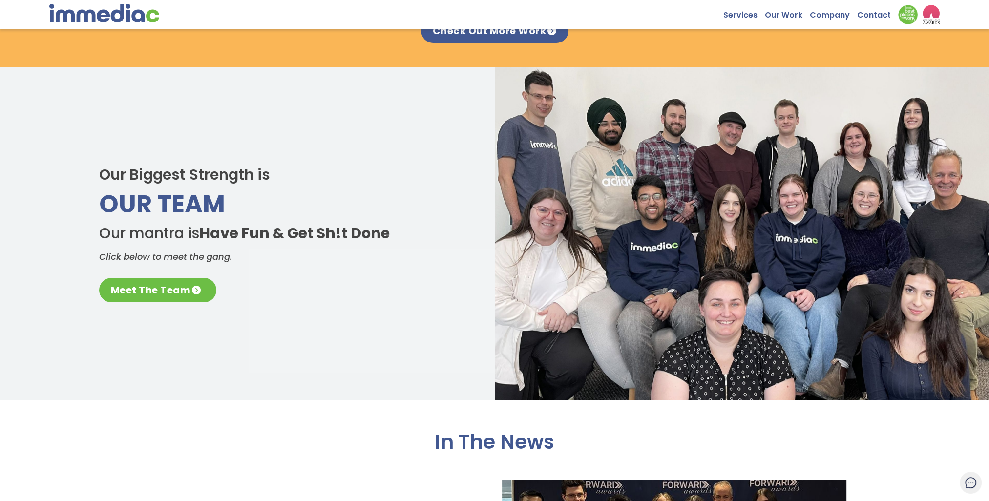  I want to click on em: Click below to meet the gang., so click(166, 256).